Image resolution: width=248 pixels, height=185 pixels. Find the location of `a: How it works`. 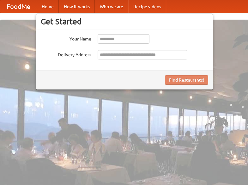

a: How it works is located at coordinates (77, 7).